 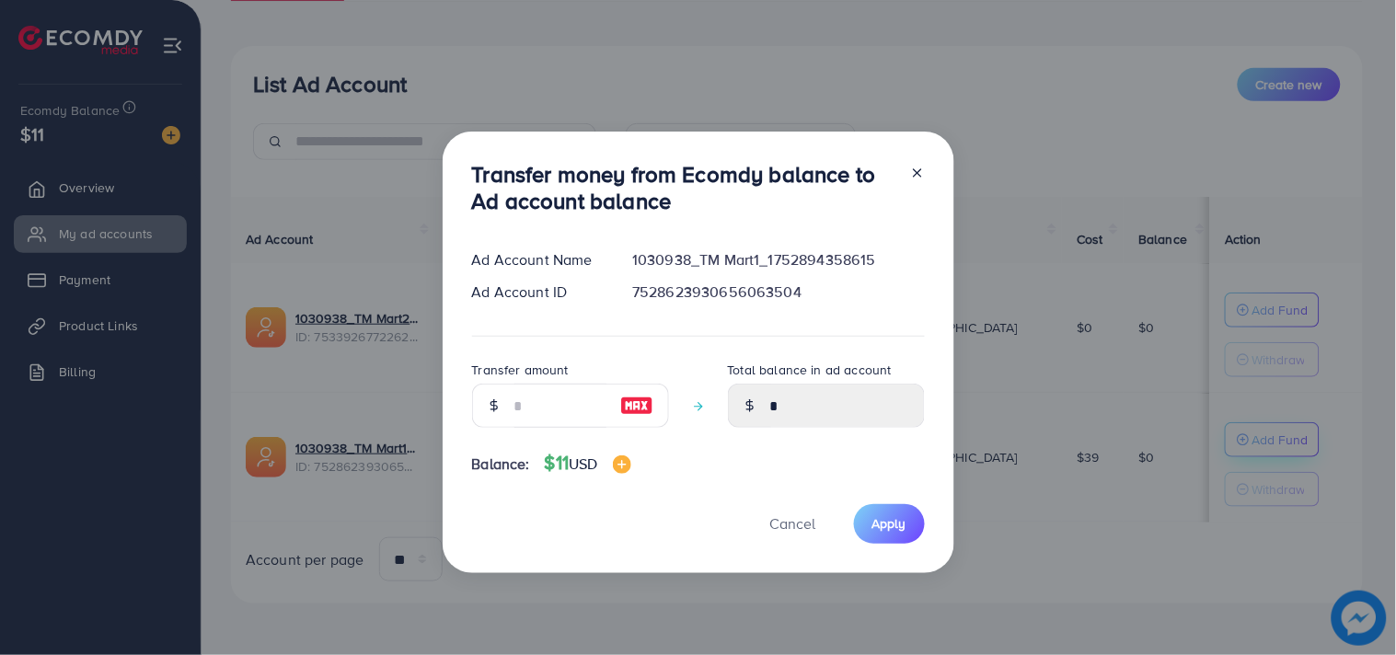 What do you see at coordinates (520, 370) in the screenshot?
I see `label: Transfer amount` at bounding box center [520, 370].